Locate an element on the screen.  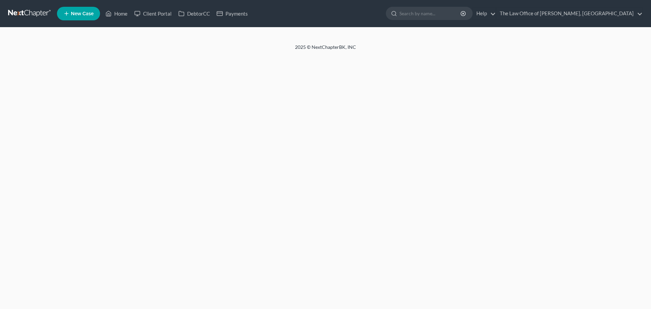
a: DebtorCC is located at coordinates (194, 14).